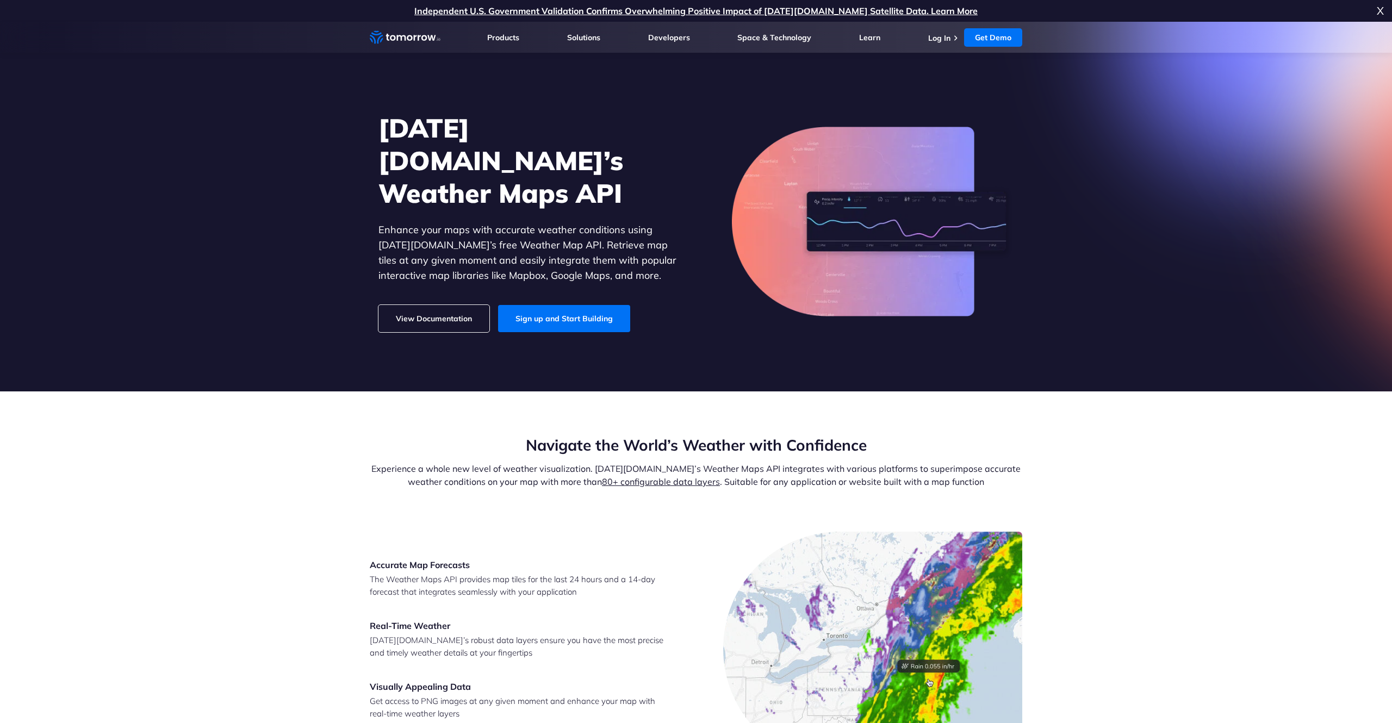  Describe the element at coordinates (519, 586) in the screenshot. I see `p: The Weather Maps API provides map tiles for the last 24 hours and a 14-day forecast that integrat...` at that location.